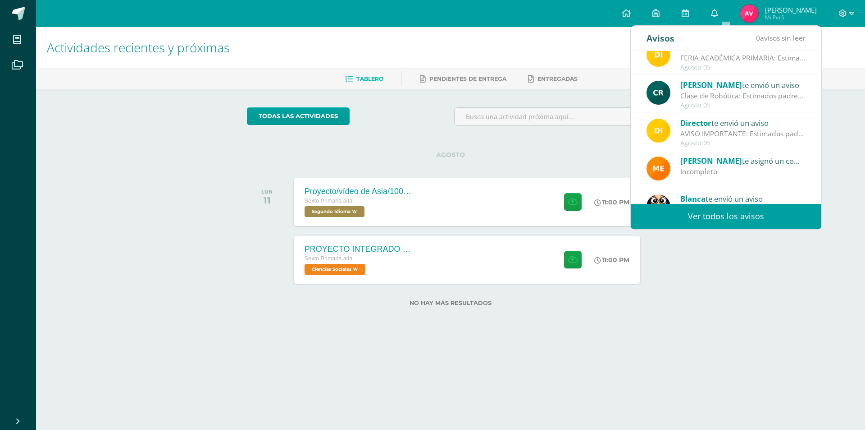 The image size is (865, 430). I want to click on div: LUN, so click(267, 192).